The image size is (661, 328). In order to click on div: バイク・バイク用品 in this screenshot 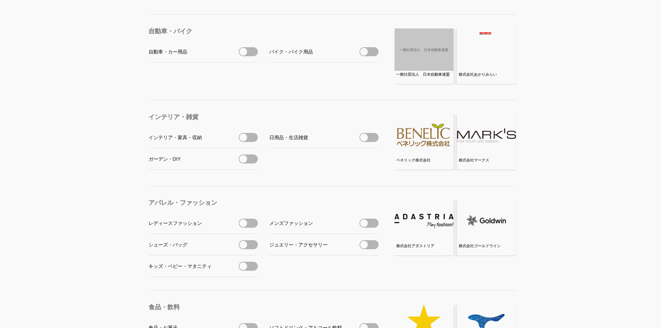, I will do `click(308, 51)`.